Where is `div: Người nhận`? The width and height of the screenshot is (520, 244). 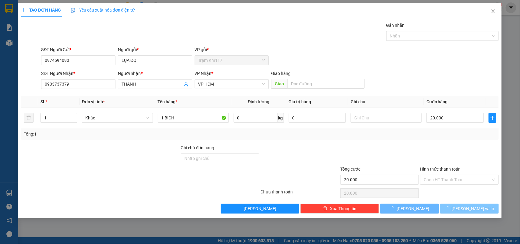
div: Người nhận is located at coordinates (155, 73).